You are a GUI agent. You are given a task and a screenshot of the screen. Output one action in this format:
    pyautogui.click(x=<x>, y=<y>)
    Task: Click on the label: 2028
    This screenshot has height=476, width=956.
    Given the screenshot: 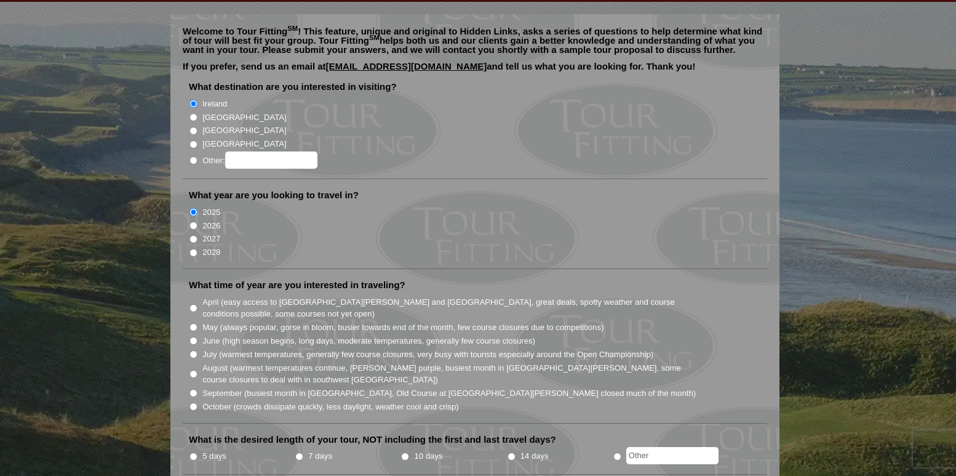 What is the action you would take?
    pyautogui.click(x=211, y=252)
    